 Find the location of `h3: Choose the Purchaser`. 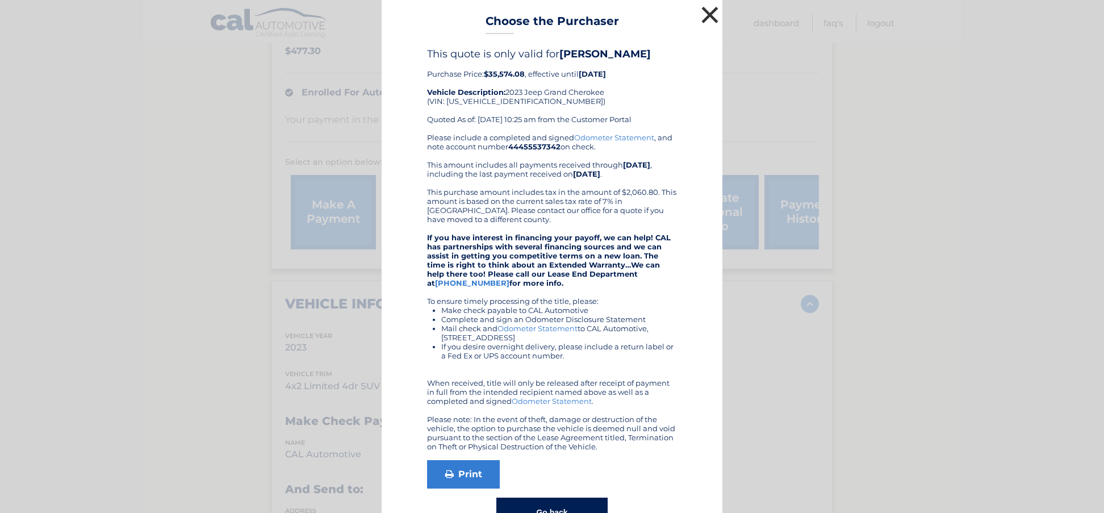

h3: Choose the Purchaser is located at coordinates (552, 24).